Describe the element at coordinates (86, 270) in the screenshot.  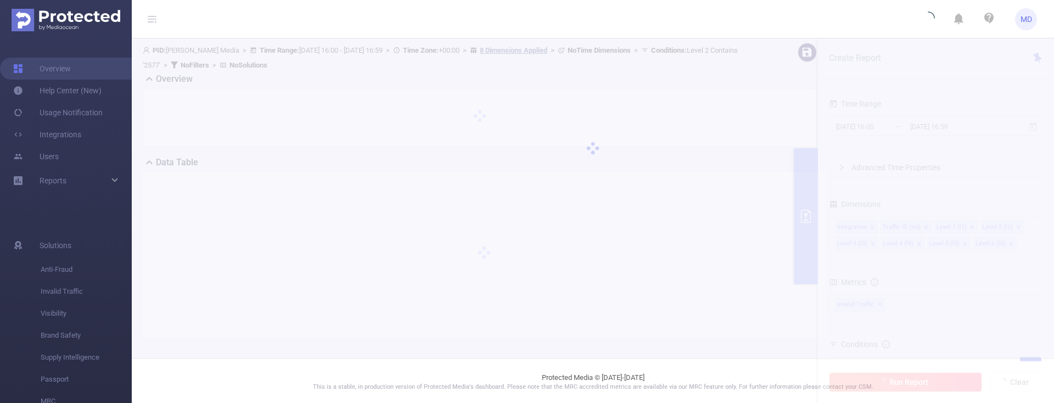
I see `span: Anti-Fraud` at that location.